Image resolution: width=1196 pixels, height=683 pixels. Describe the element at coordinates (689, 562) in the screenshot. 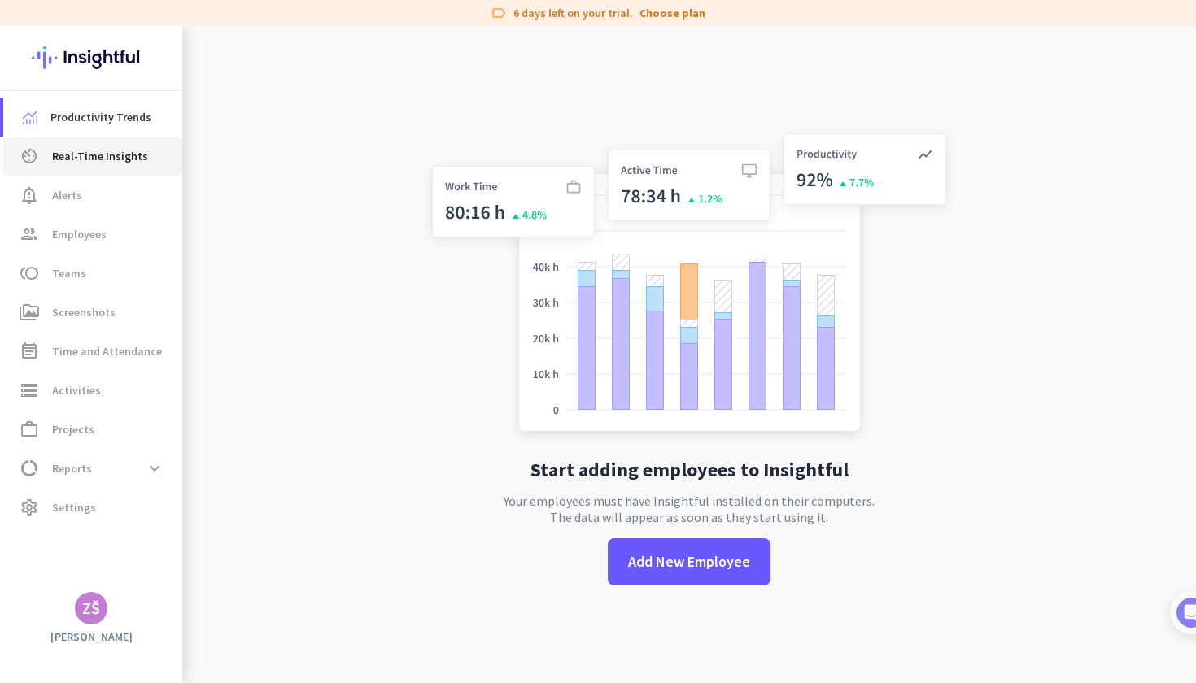

I see `button: Add New Employee` at that location.